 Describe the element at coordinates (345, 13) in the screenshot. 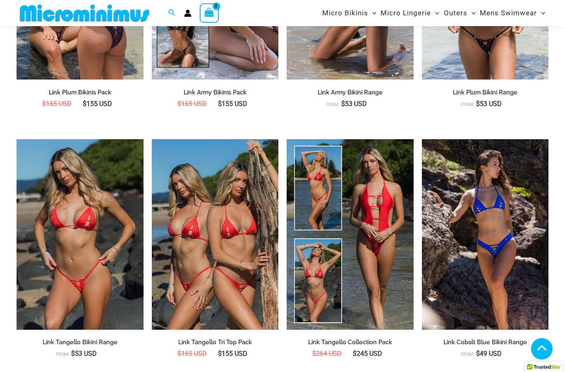

I see `span: Micro Bikinis` at that location.